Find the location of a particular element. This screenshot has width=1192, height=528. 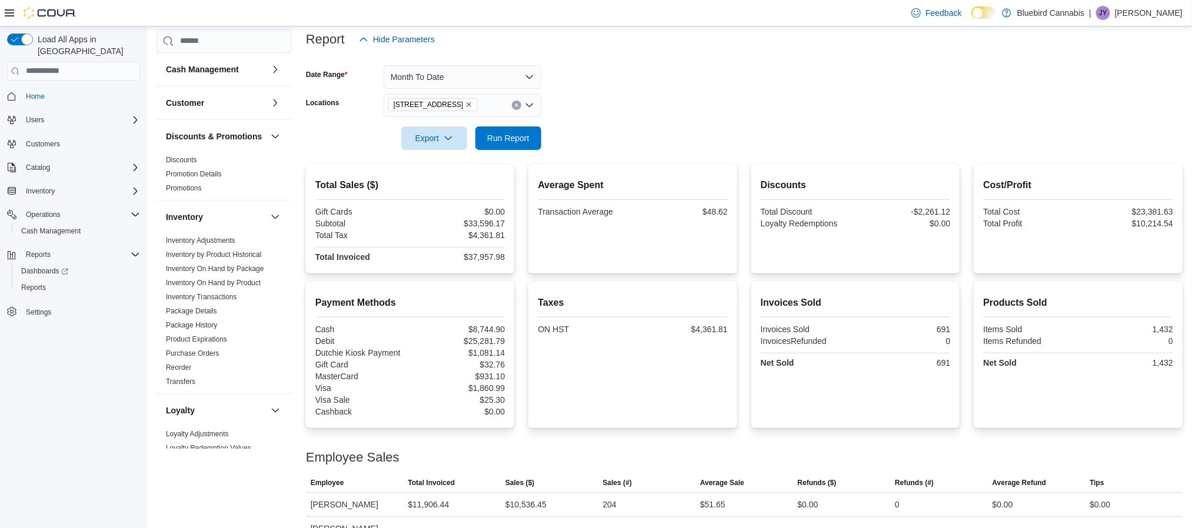

div: InvoicesRefunded is located at coordinates (806, 341).